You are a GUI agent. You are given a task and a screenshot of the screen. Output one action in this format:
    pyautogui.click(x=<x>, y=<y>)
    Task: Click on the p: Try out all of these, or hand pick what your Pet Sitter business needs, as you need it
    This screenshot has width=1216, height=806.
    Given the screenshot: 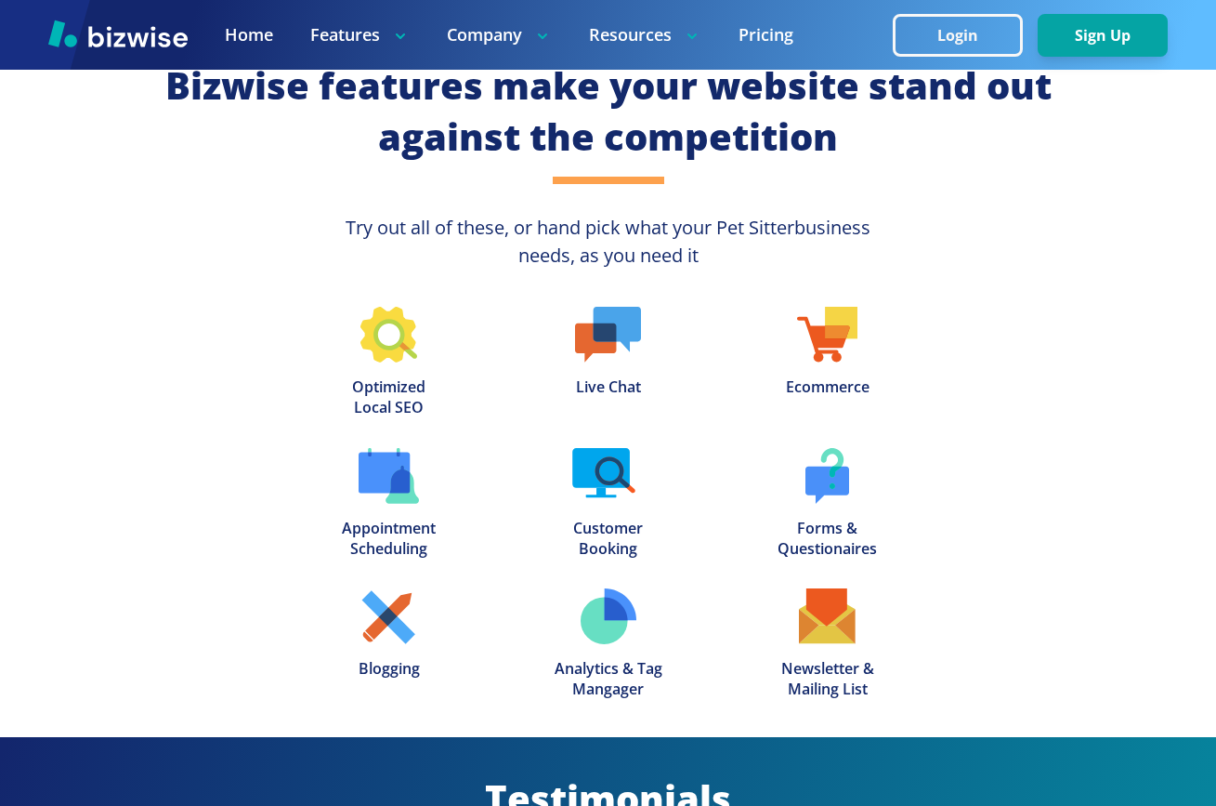 What is the action you would take?
    pyautogui.click(x=609, y=242)
    